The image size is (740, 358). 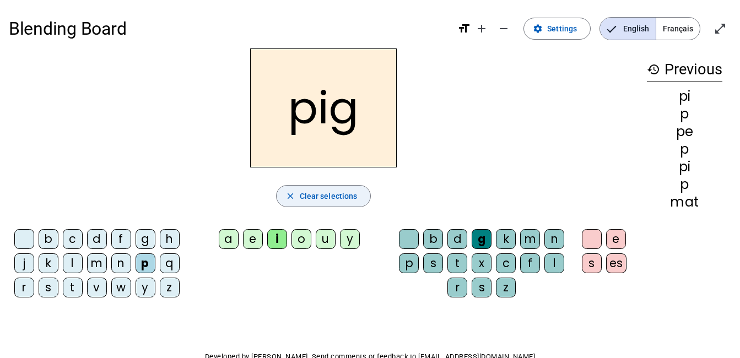 I want to click on h3: Previous, so click(x=684, y=69).